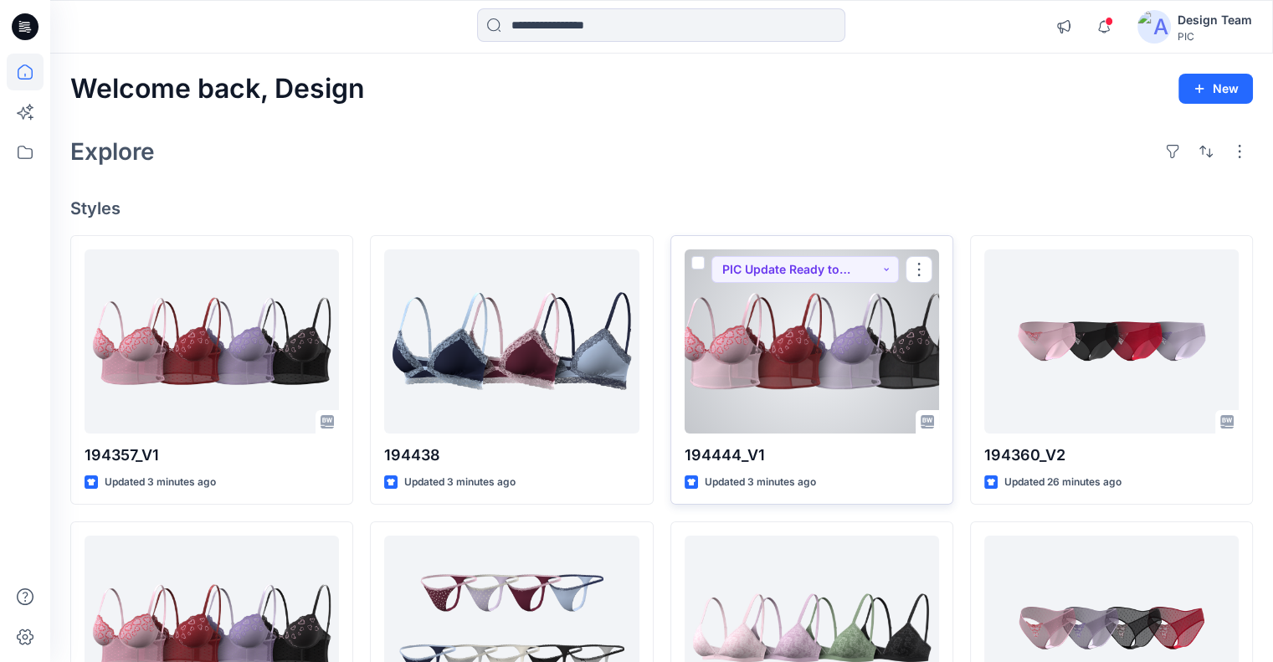  What do you see at coordinates (812, 455) in the screenshot?
I see `p: 194444_V1` at bounding box center [812, 455].